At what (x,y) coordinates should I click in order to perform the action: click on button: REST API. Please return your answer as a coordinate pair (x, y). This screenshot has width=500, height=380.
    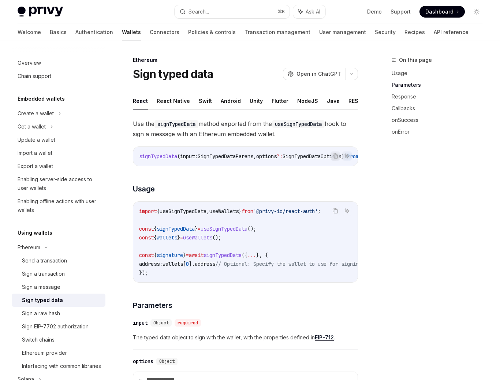
    Looking at the image, I should click on (359, 101).